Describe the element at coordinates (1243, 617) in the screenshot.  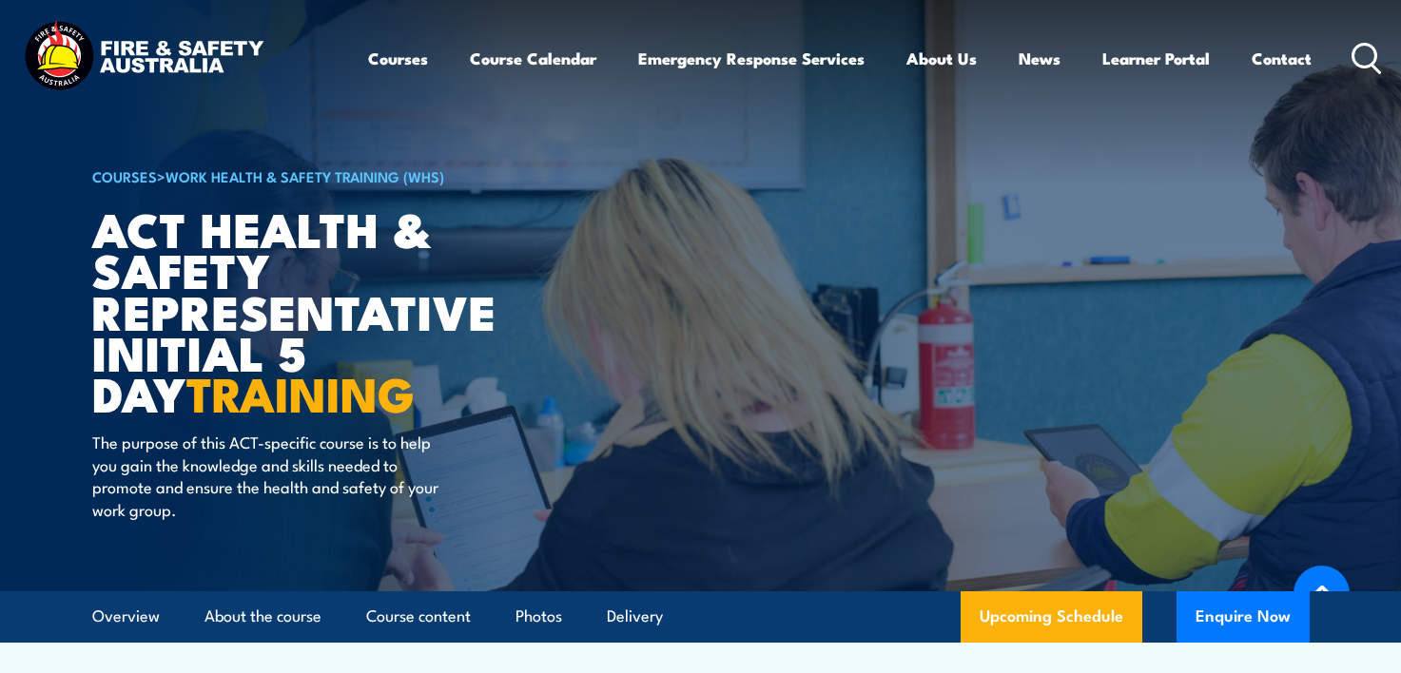
I see `button: Enquire Now` at that location.